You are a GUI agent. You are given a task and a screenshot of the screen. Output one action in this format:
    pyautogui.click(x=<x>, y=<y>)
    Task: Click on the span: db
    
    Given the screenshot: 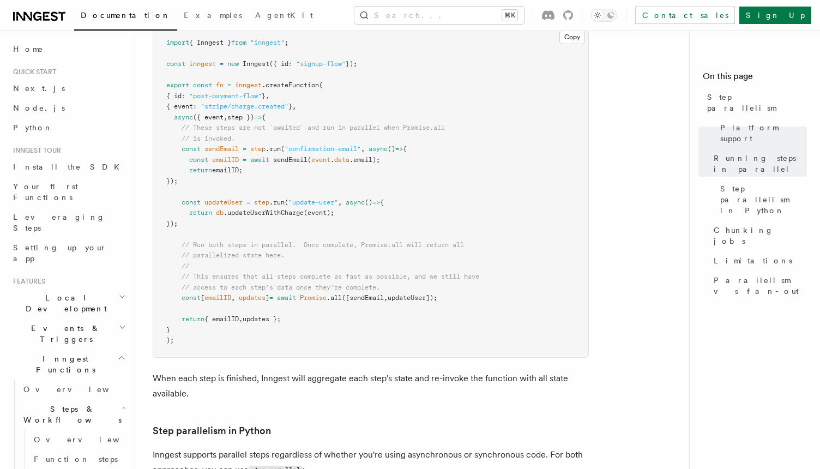 What is the action you would take?
    pyautogui.click(x=220, y=213)
    